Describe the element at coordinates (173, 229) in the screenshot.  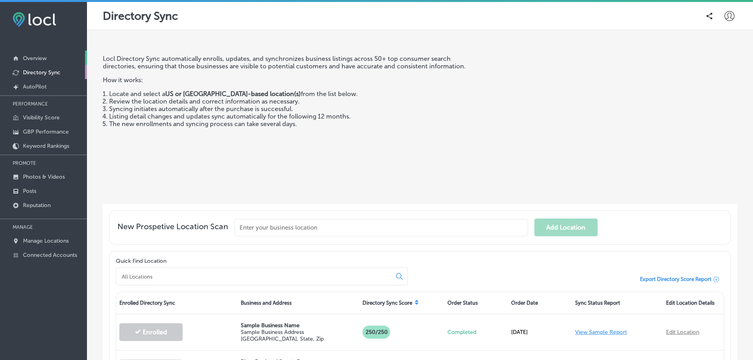
I see `span: New Prospetive Location Scan` at that location.